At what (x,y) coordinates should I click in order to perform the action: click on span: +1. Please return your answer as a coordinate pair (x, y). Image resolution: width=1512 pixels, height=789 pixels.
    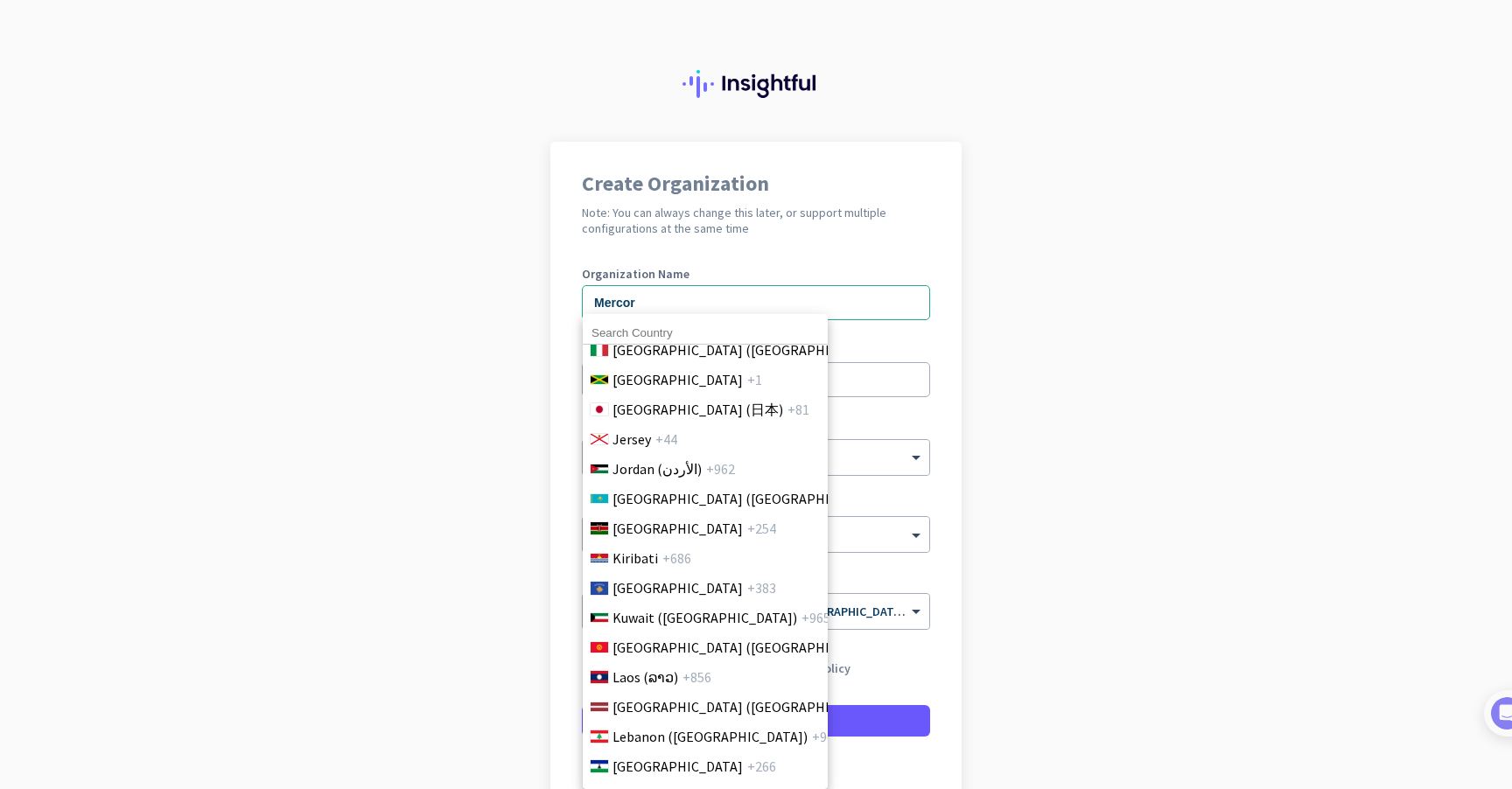
    Looking at the image, I should click on (755, 380).